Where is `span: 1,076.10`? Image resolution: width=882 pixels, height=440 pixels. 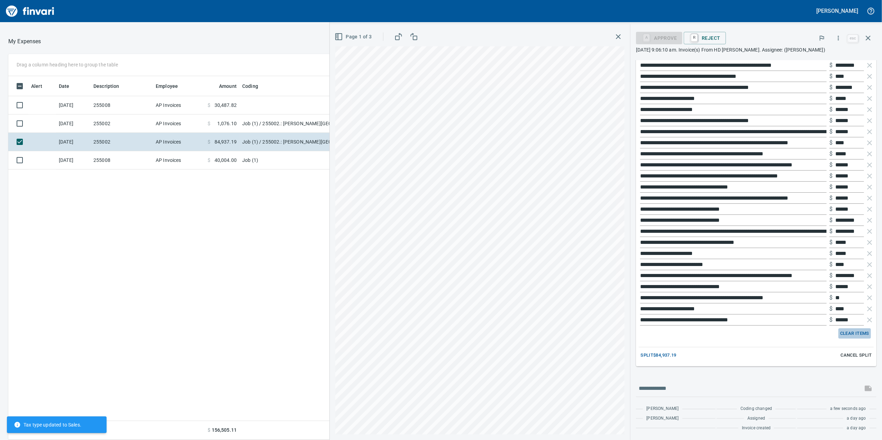 span: 1,076.10 is located at coordinates (227, 124).